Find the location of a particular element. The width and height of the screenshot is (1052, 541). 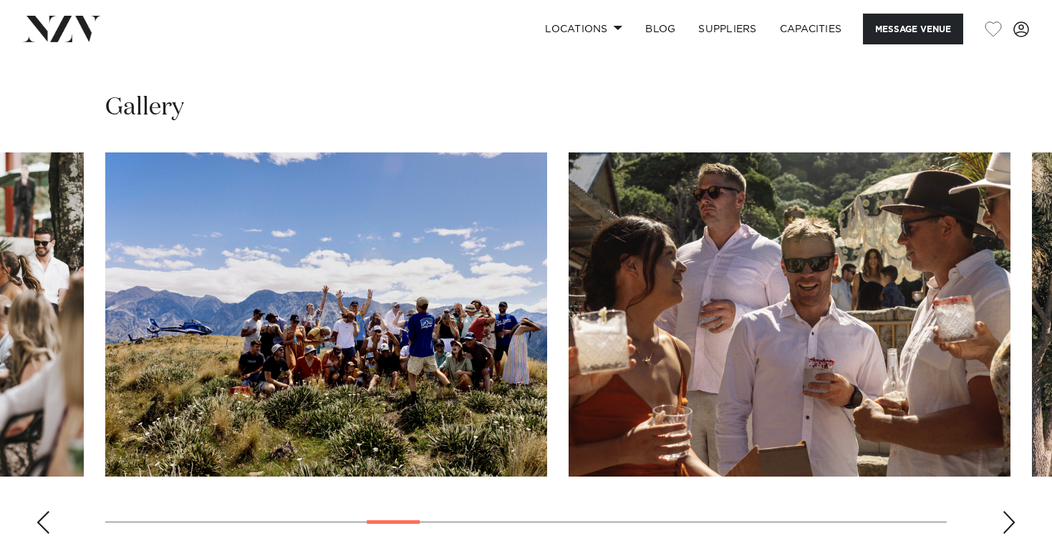

h2: Gallery is located at coordinates (145, 107).